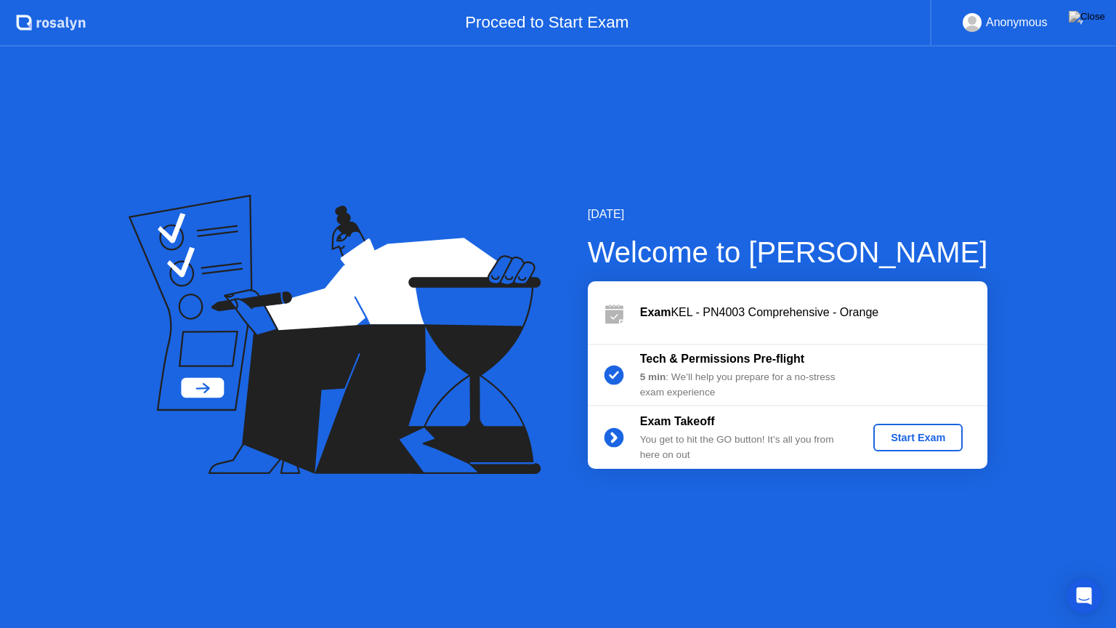 This screenshot has width=1116, height=628. Describe the element at coordinates (677, 421) in the screenshot. I see `b: Exam Takeoff` at that location.